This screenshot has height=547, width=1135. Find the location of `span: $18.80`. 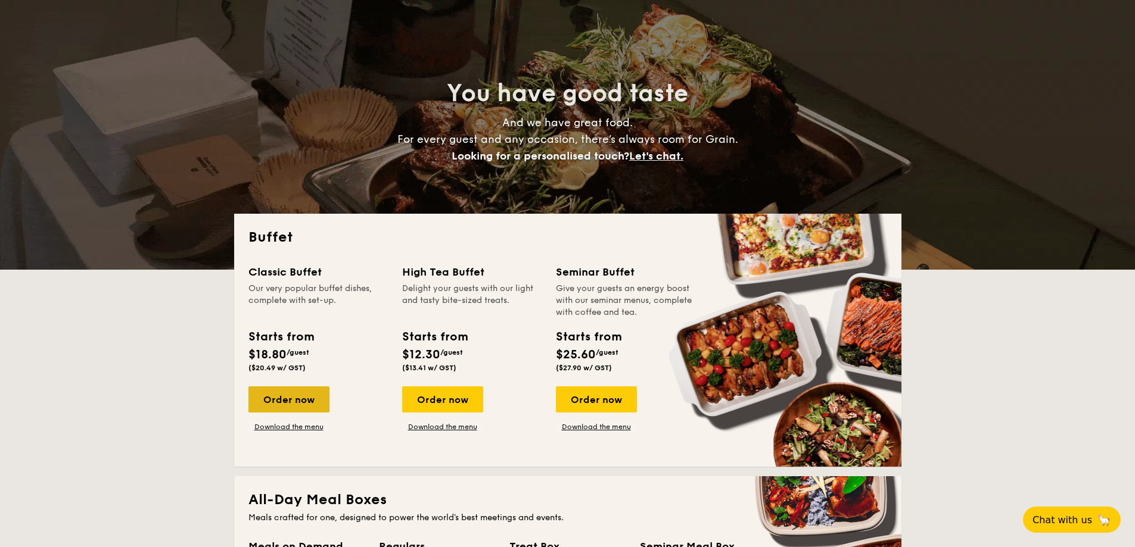

span: $18.80 is located at coordinates (267, 355).